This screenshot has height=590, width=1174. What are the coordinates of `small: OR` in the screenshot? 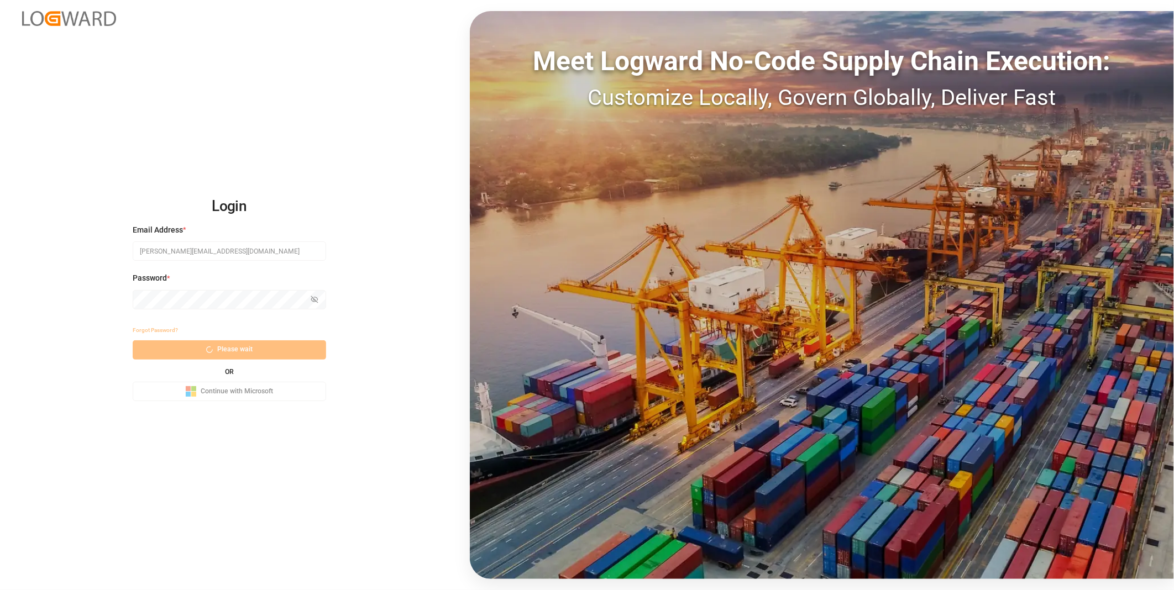 It's located at (229, 372).